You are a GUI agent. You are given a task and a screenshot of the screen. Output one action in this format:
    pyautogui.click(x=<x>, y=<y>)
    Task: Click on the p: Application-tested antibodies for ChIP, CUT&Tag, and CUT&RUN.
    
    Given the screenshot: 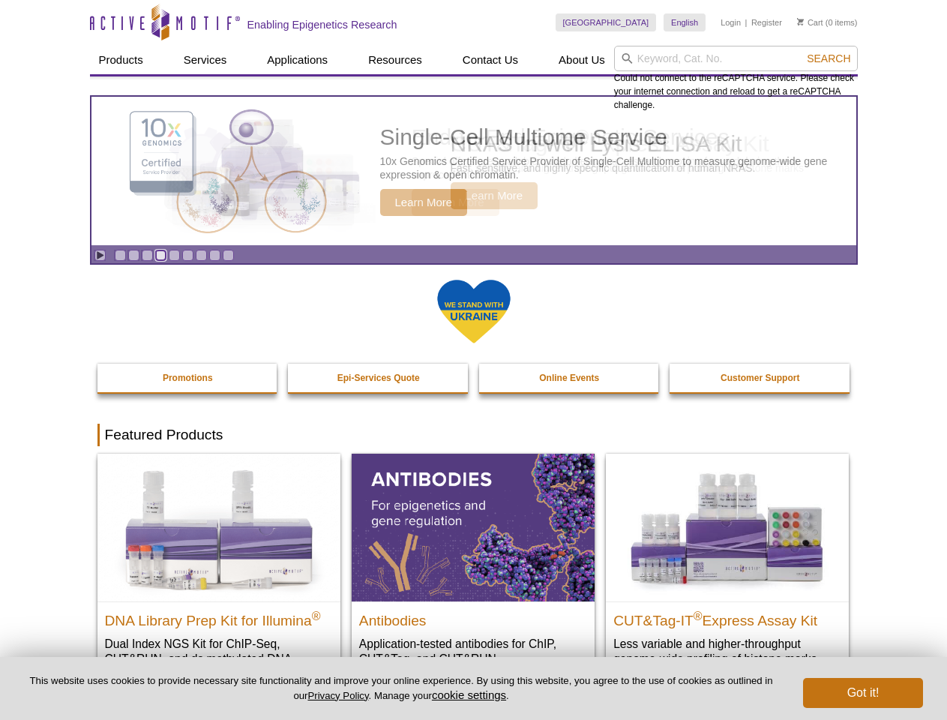 What is the action you would take?
    pyautogui.click(x=473, y=651)
    